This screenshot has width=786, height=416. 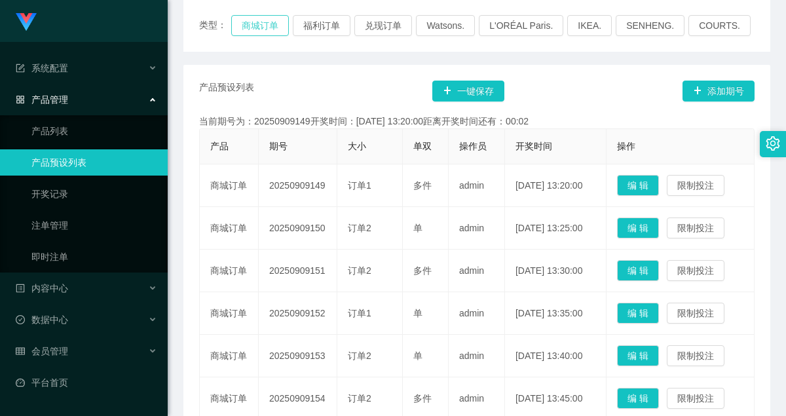 What do you see at coordinates (650, 26) in the screenshot?
I see `button: SENHENG.` at bounding box center [650, 26].